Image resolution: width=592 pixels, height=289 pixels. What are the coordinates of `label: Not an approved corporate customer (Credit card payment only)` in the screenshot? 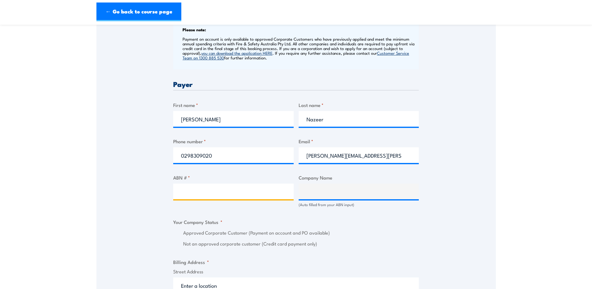 It's located at (301, 243).